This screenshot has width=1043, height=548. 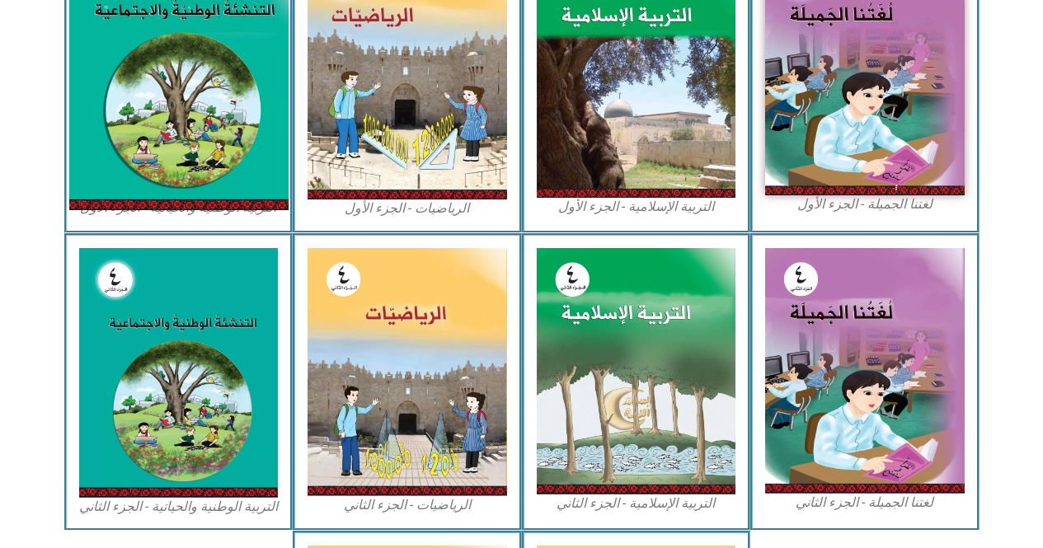 I want to click on figcaption: لغتنا الجميلة - الجزء الأول​, so click(x=865, y=205).